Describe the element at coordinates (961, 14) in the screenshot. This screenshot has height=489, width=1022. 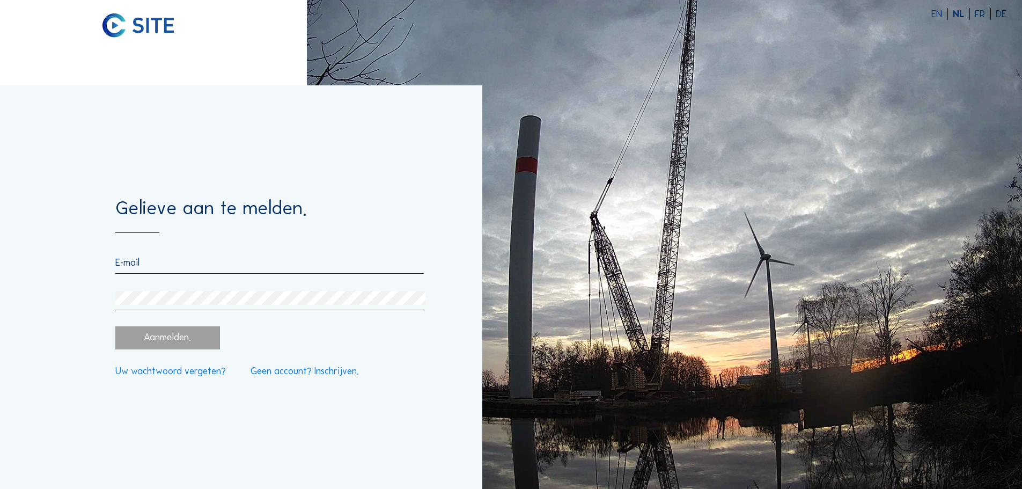
I see `div: NL` at that location.